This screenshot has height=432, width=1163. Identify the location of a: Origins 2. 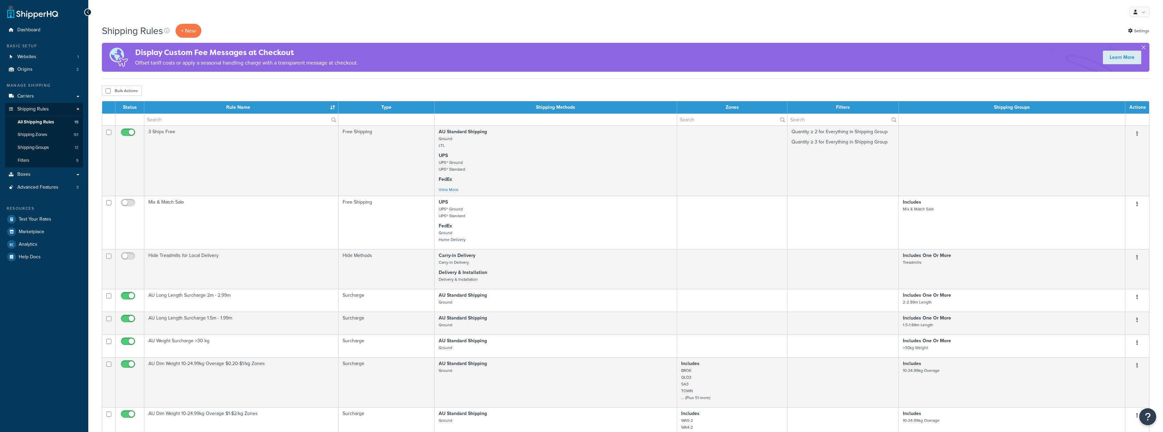
(44, 69).